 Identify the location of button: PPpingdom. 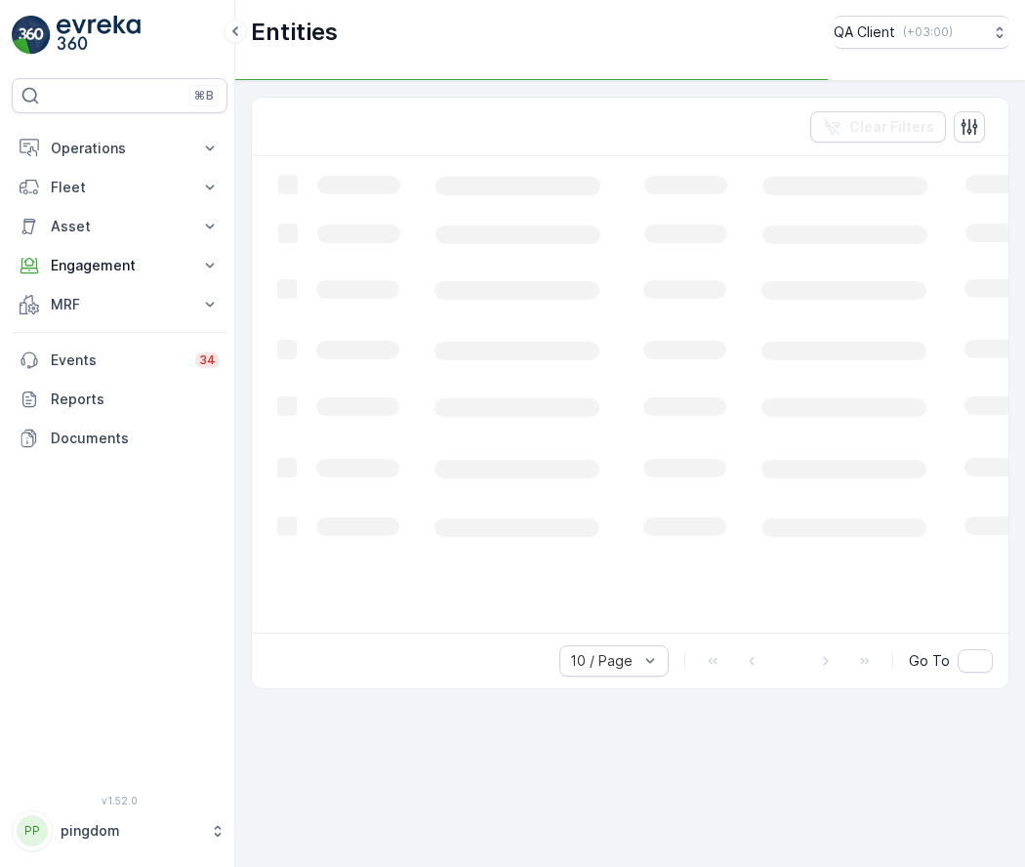
(119, 831).